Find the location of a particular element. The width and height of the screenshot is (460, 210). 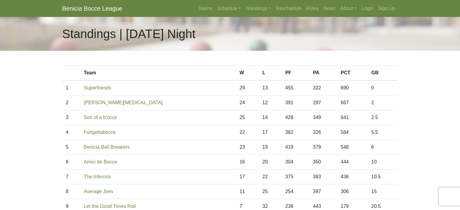

td: 382 is located at coordinates (295, 132).